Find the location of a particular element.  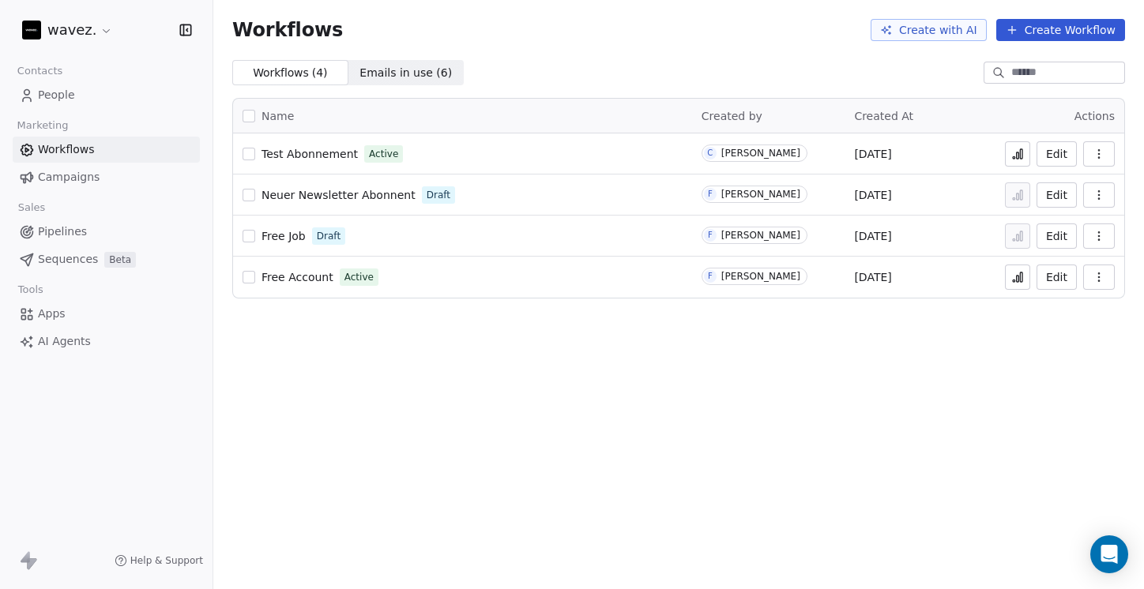

div: Open Intercom Messenger is located at coordinates (1109, 555).